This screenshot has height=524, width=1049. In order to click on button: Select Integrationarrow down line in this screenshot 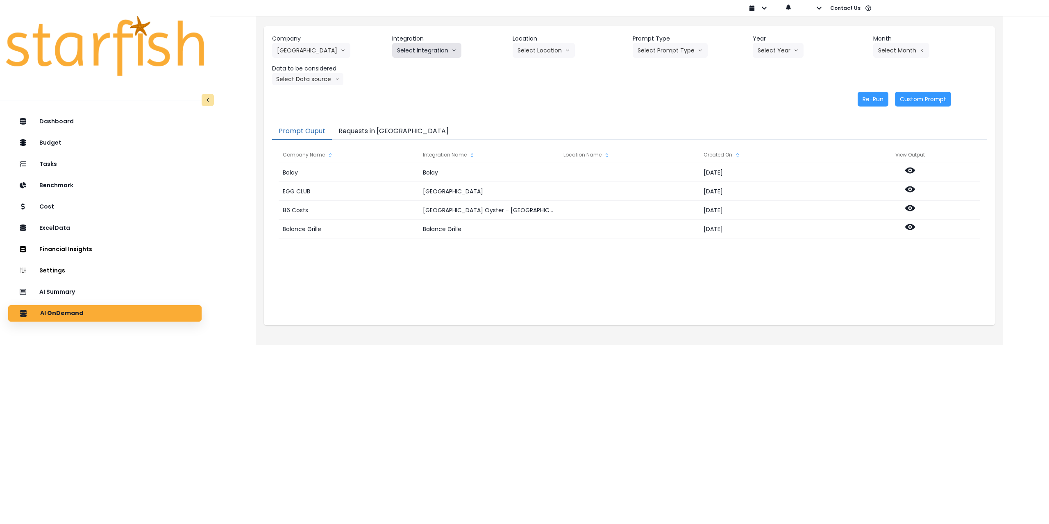, I will do `click(427, 50)`.